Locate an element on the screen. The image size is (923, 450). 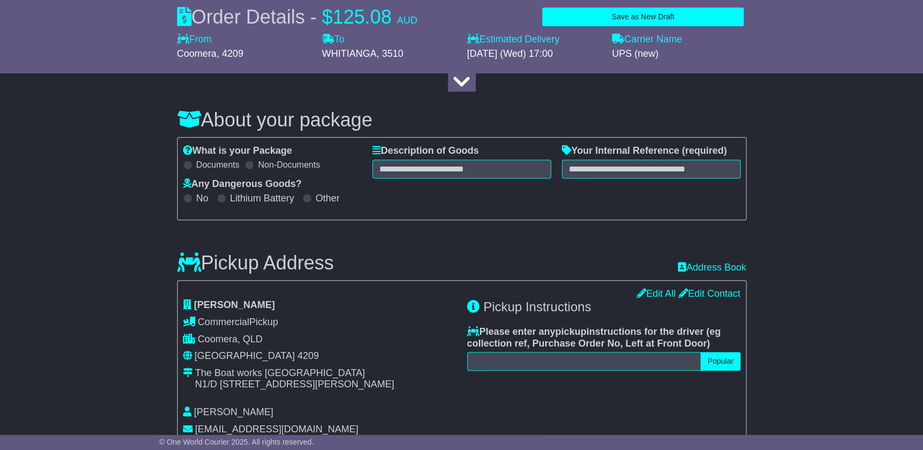
button: Save as New Draft is located at coordinates (643, 17).